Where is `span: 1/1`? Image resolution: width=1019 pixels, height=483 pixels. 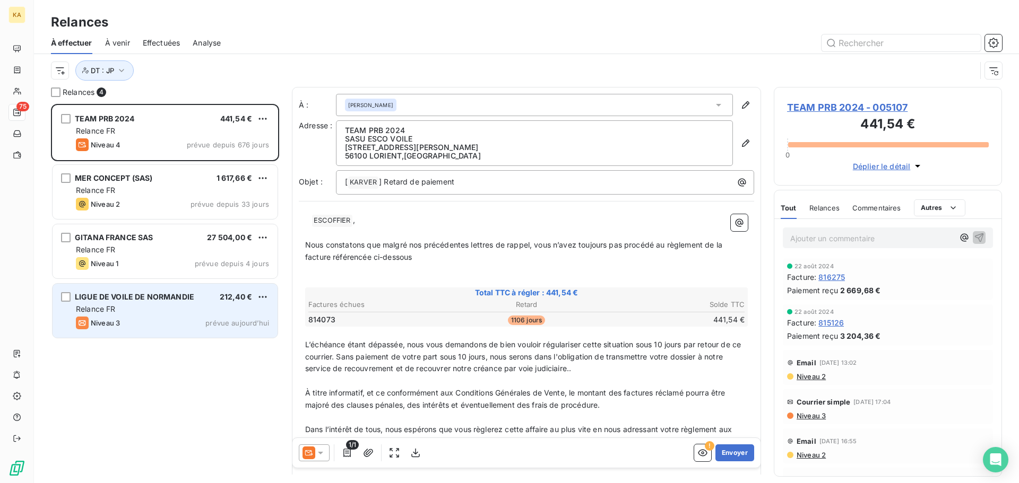 span: 1/1 is located at coordinates (352, 445).